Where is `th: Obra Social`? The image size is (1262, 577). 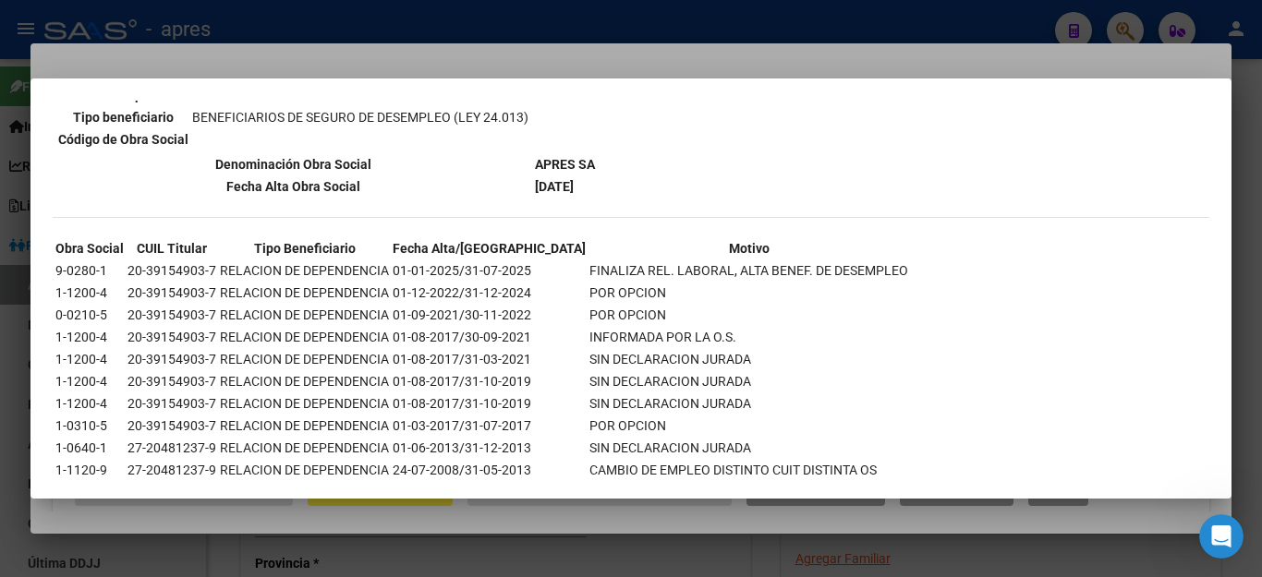 th: Obra Social is located at coordinates (90, 248).